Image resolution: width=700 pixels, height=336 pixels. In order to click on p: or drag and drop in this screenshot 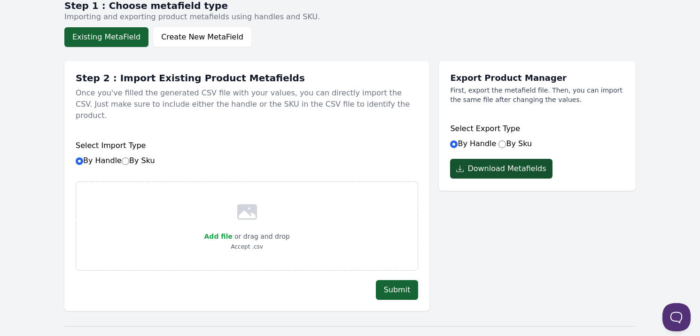, I will do `click(261, 236)`.